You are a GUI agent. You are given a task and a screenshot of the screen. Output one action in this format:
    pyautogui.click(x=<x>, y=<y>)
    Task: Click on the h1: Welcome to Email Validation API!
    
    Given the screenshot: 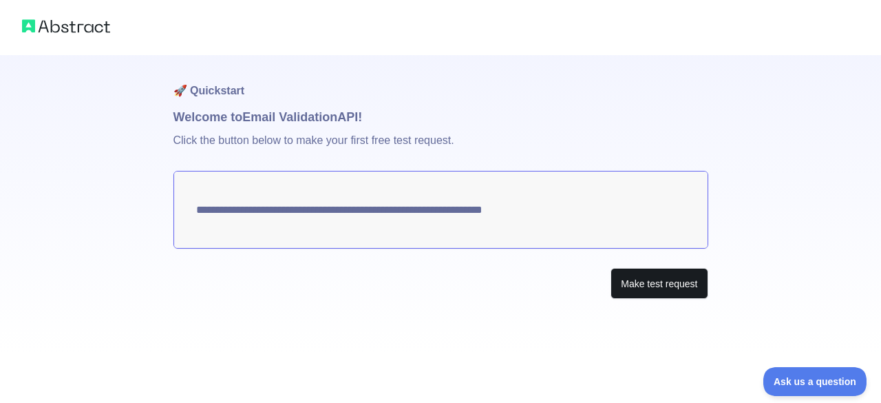 What is the action you would take?
    pyautogui.click(x=441, y=117)
    